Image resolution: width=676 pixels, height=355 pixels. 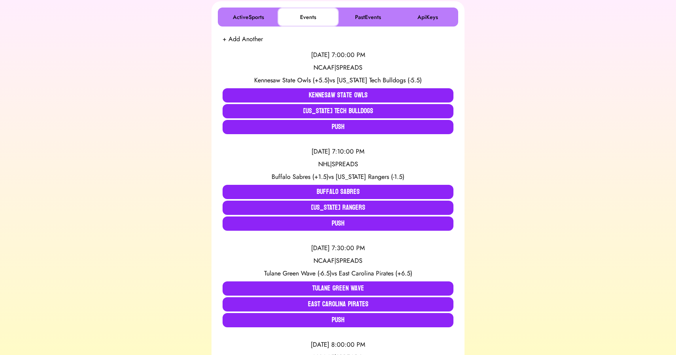 I want to click on span: Kennesaw State Owls (+5.5), so click(x=292, y=80).